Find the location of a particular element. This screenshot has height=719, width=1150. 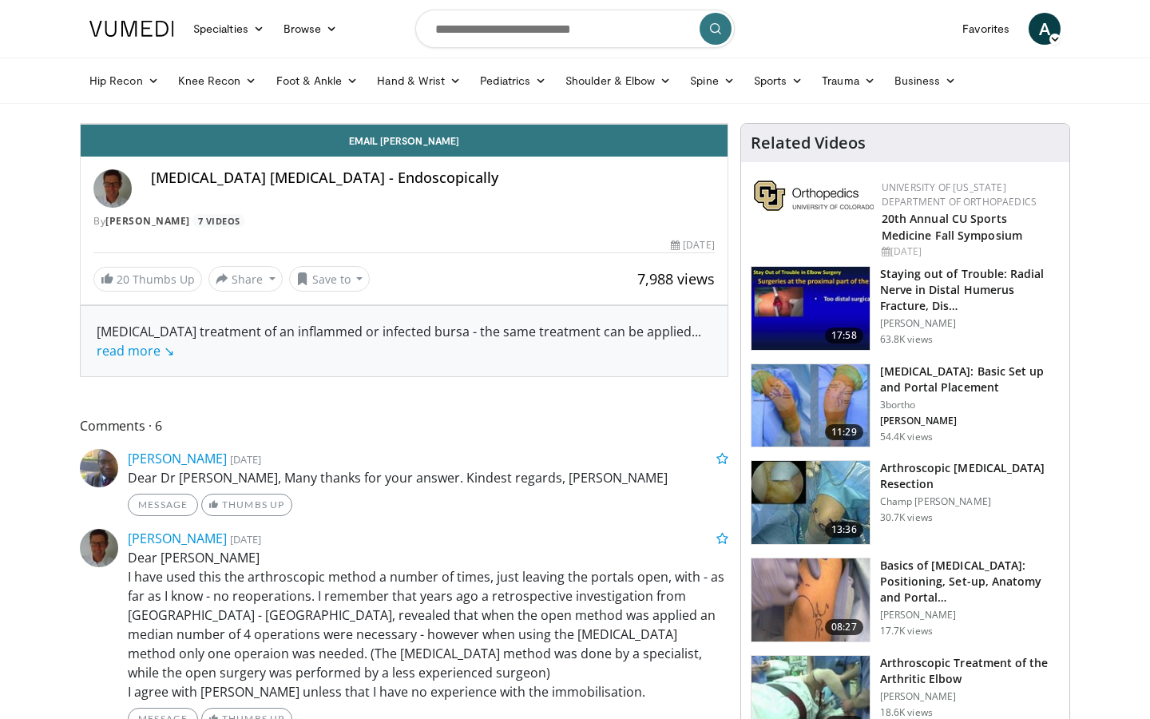

span: Comments 6 is located at coordinates (404, 426).